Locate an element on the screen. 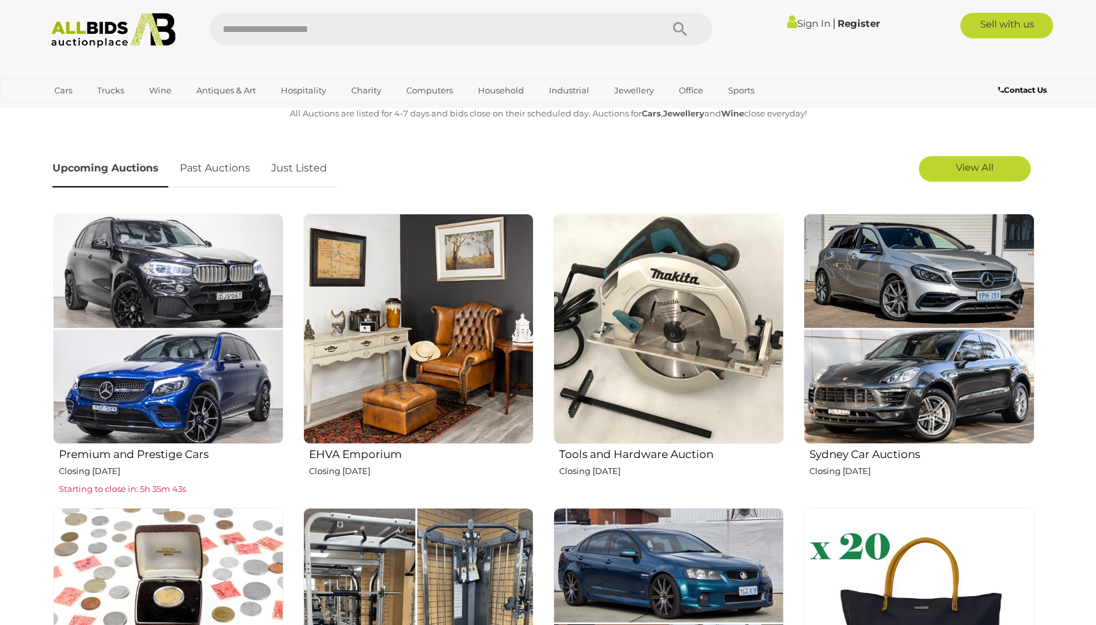  a: Trucks is located at coordinates (111, 90).